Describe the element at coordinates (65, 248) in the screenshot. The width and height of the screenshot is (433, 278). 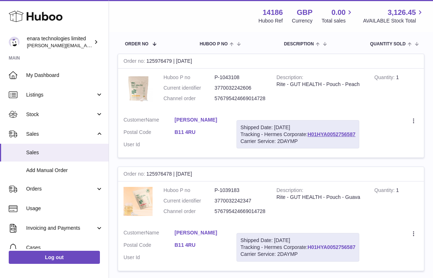
I see `span: Cases` at that location.